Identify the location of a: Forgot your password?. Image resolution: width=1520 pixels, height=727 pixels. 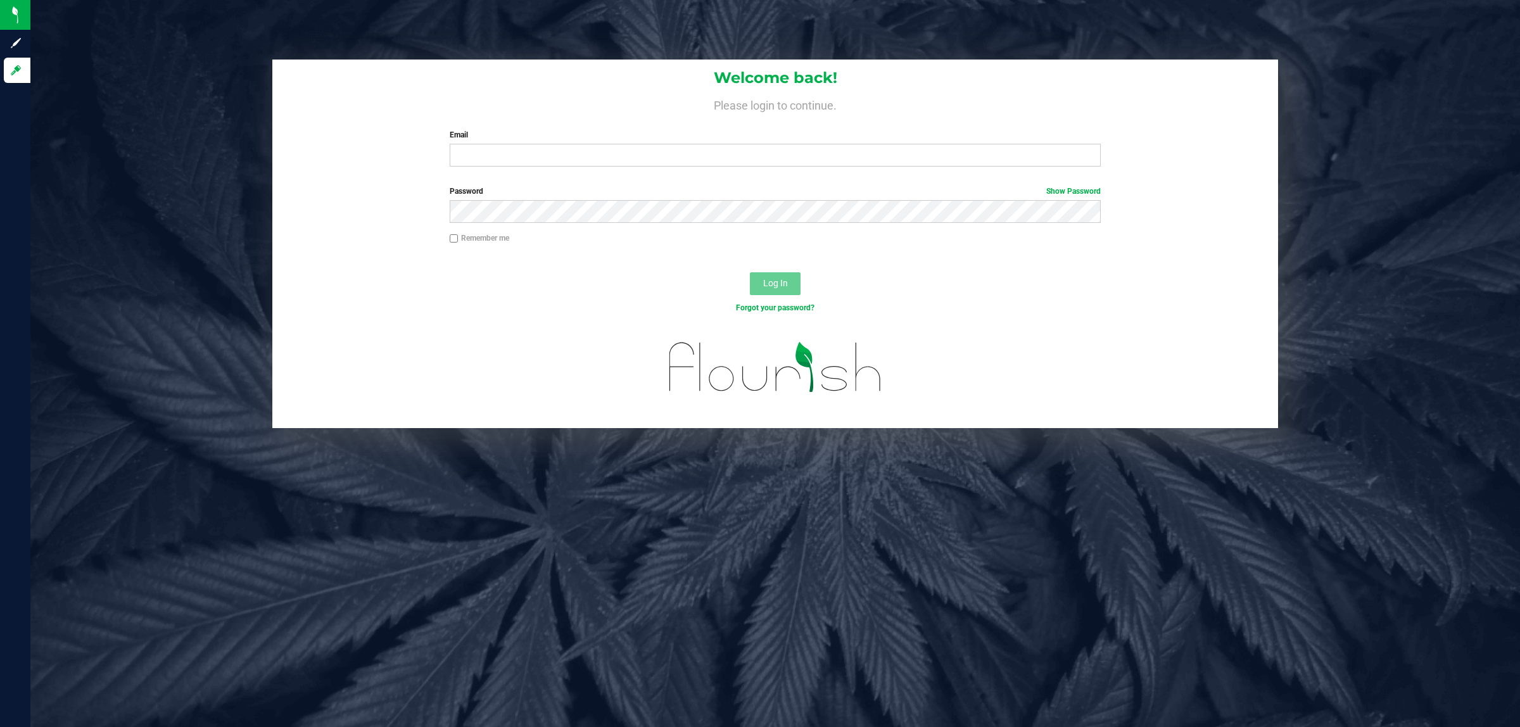
(775, 308).